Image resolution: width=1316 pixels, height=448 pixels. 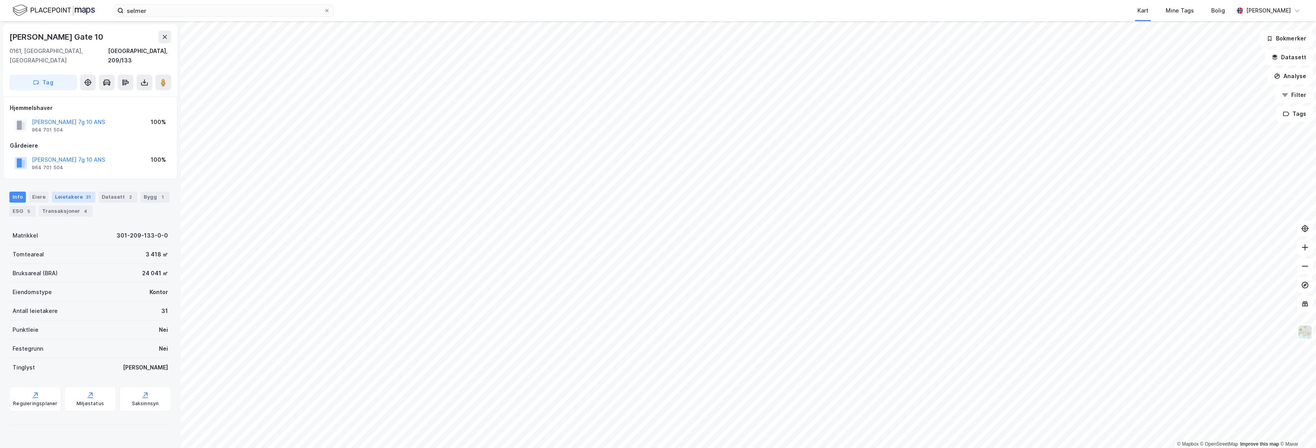 What do you see at coordinates (28, 254) in the screenshot?
I see `div: Tomteareal` at bounding box center [28, 254].